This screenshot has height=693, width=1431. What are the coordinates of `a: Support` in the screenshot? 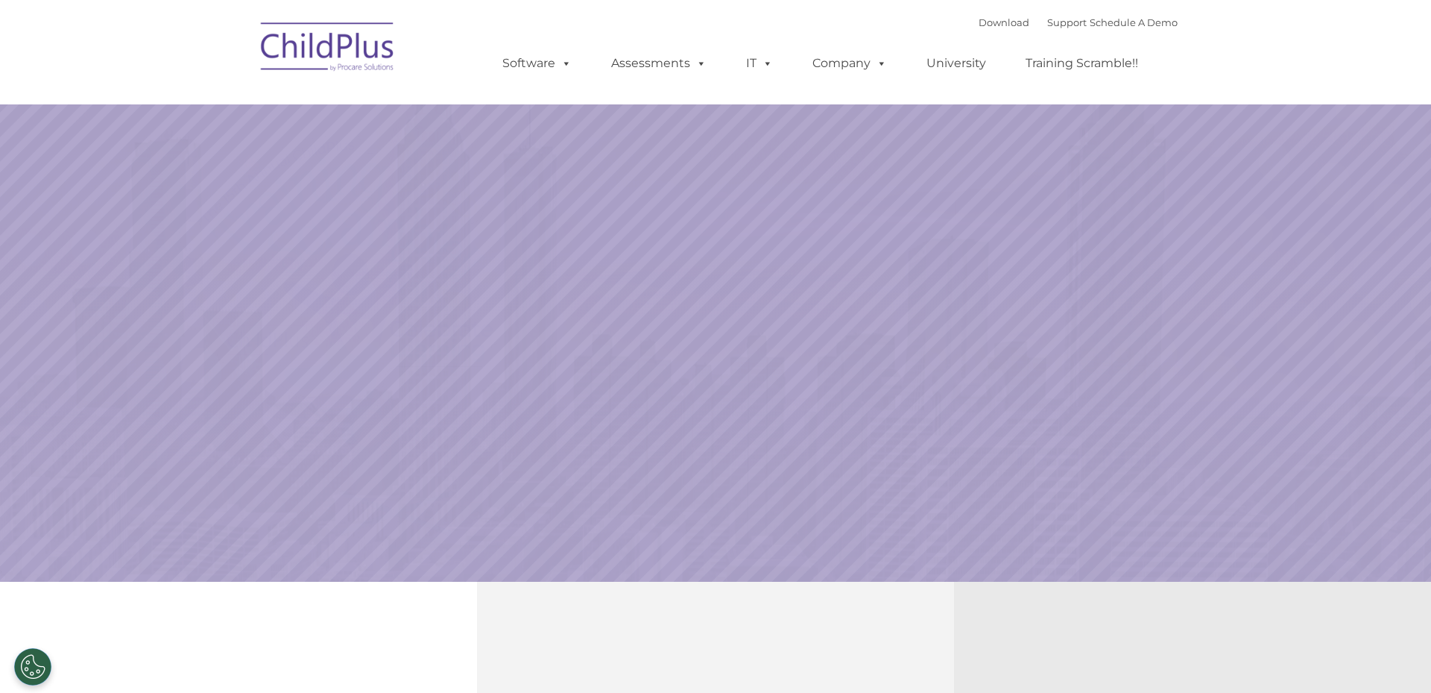 It's located at (1067, 22).